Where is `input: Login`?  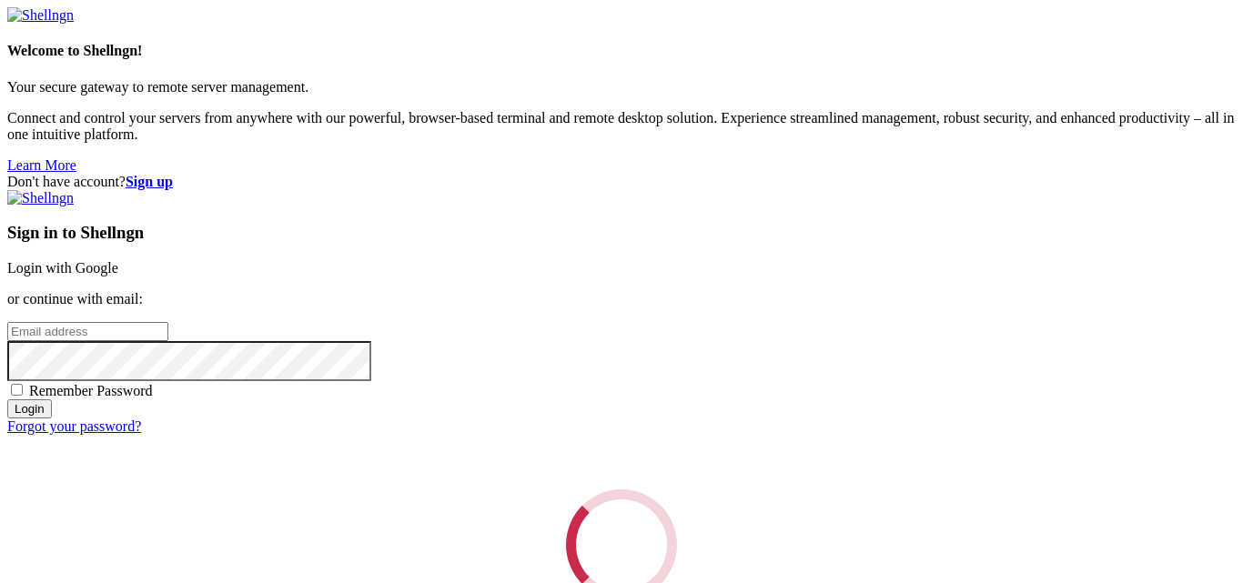 input: Login is located at coordinates (29, 409).